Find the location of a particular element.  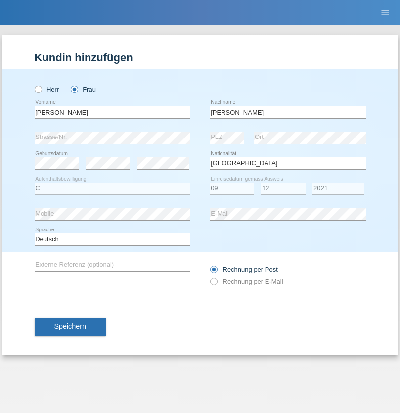

label: Rechnung per E-Mail is located at coordinates (247, 282).